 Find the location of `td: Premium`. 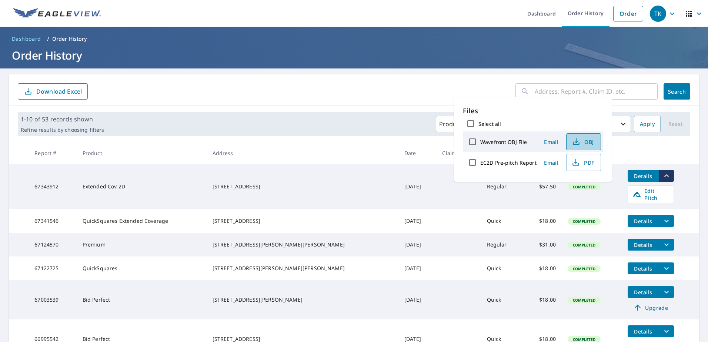

td: Premium is located at coordinates (142, 245).